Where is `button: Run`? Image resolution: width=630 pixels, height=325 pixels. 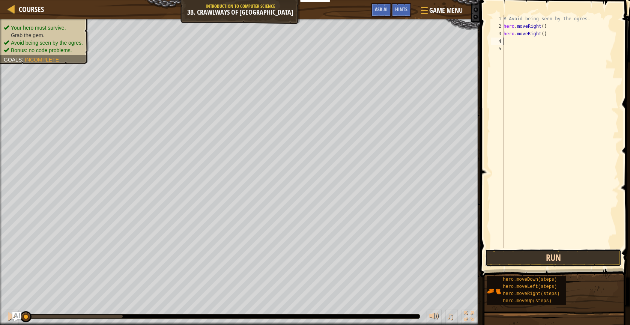
button: Run is located at coordinates (553, 258).